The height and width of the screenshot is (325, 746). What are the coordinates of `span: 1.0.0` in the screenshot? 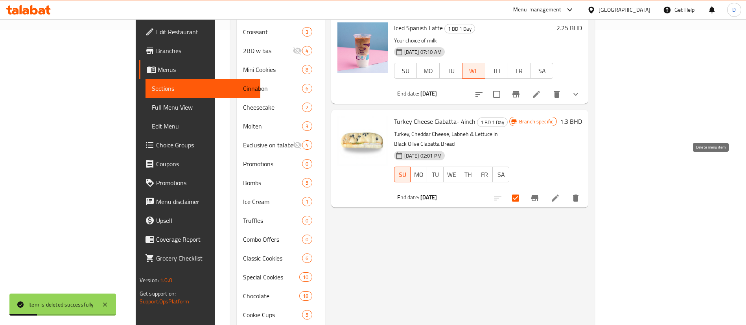 It's located at (166, 280).